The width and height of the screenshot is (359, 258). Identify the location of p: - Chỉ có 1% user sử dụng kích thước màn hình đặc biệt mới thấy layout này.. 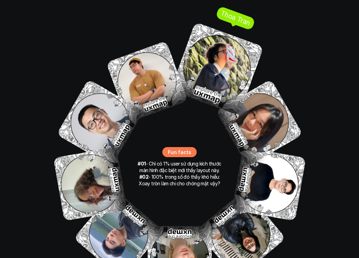
(179, 167).